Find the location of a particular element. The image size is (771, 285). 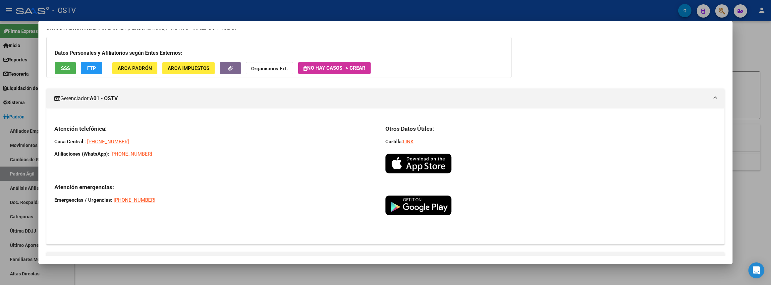

button: ARCA Padrón is located at coordinates (135, 68).